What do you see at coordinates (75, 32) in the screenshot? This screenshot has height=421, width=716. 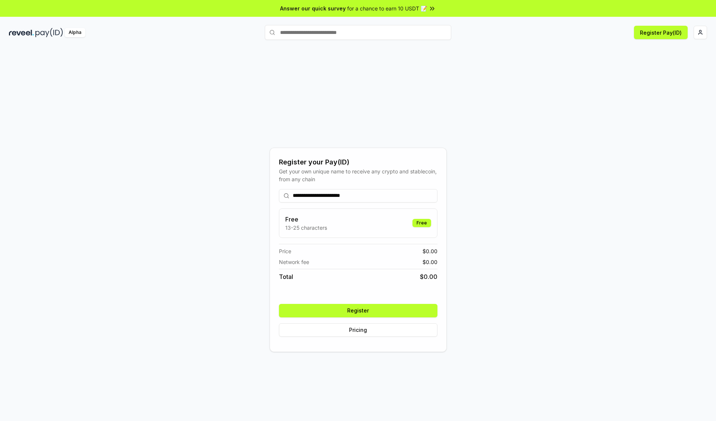 I see `div: Alpha` at bounding box center [75, 32].